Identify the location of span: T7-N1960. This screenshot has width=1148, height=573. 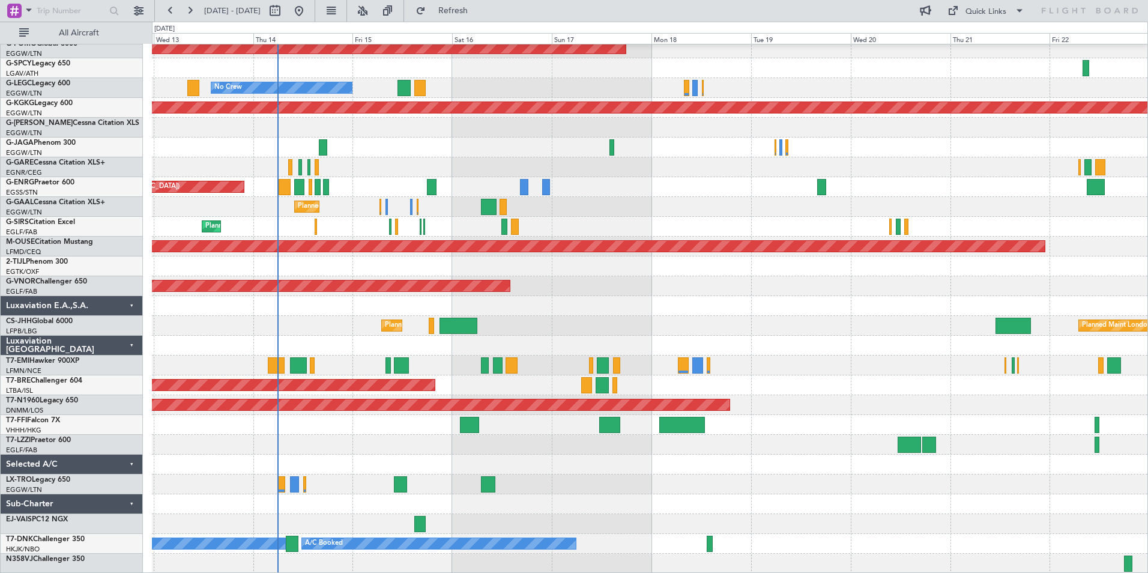
(23, 401).